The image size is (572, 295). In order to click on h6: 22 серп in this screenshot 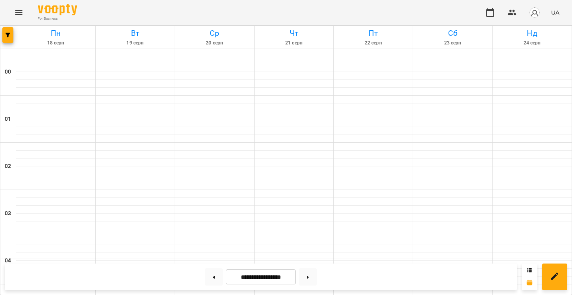, I will do `click(373, 43)`.